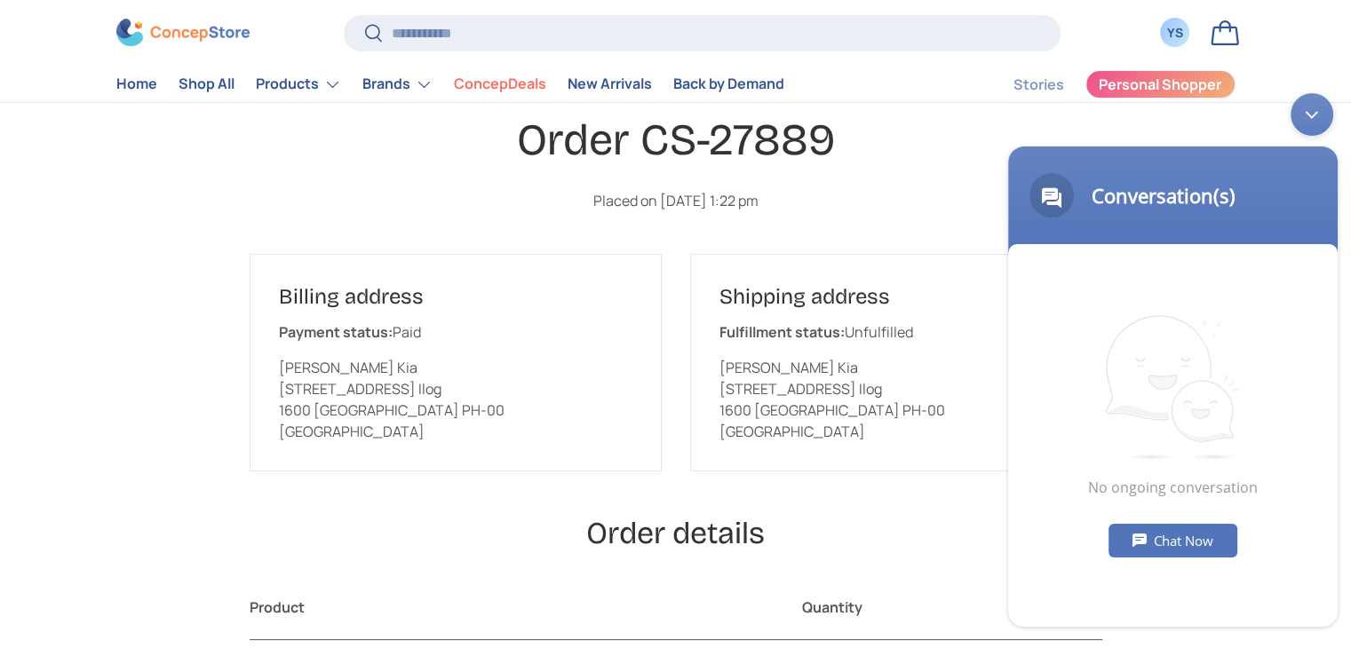 Image resolution: width=1351 pixels, height=648 pixels. I want to click on span: No ongoing conversation, so click(173, 322).